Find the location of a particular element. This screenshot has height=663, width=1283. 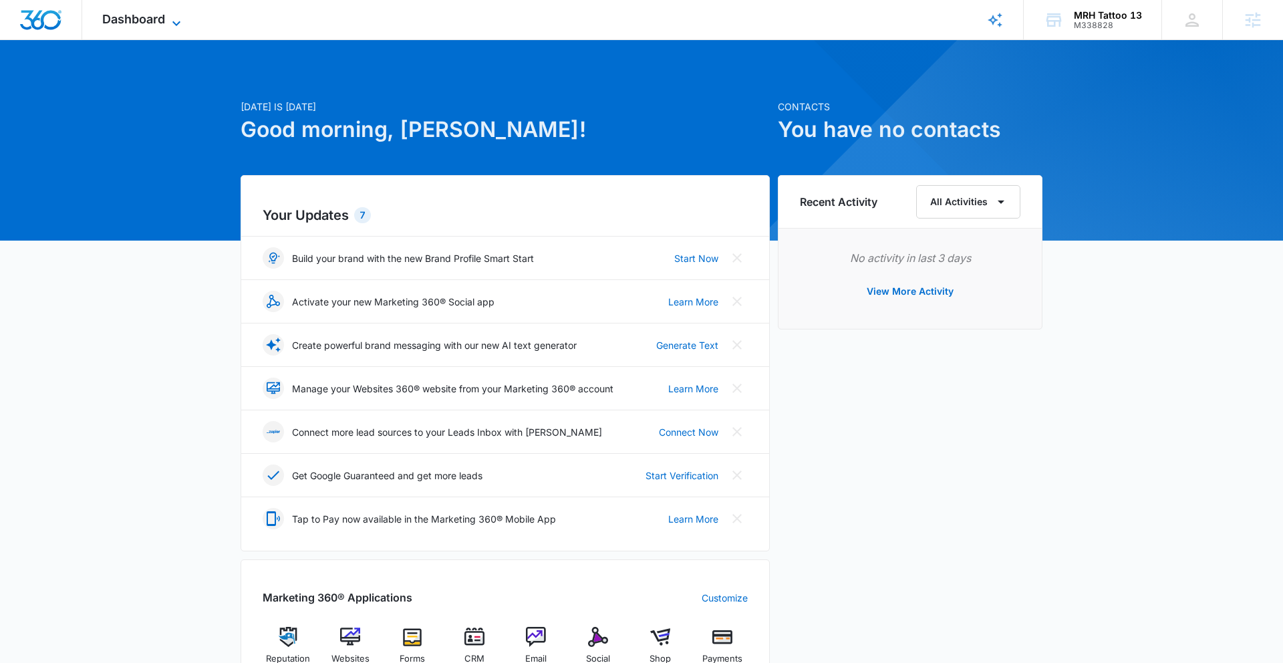

div: v 4.0.25 is located at coordinates (51, 27).